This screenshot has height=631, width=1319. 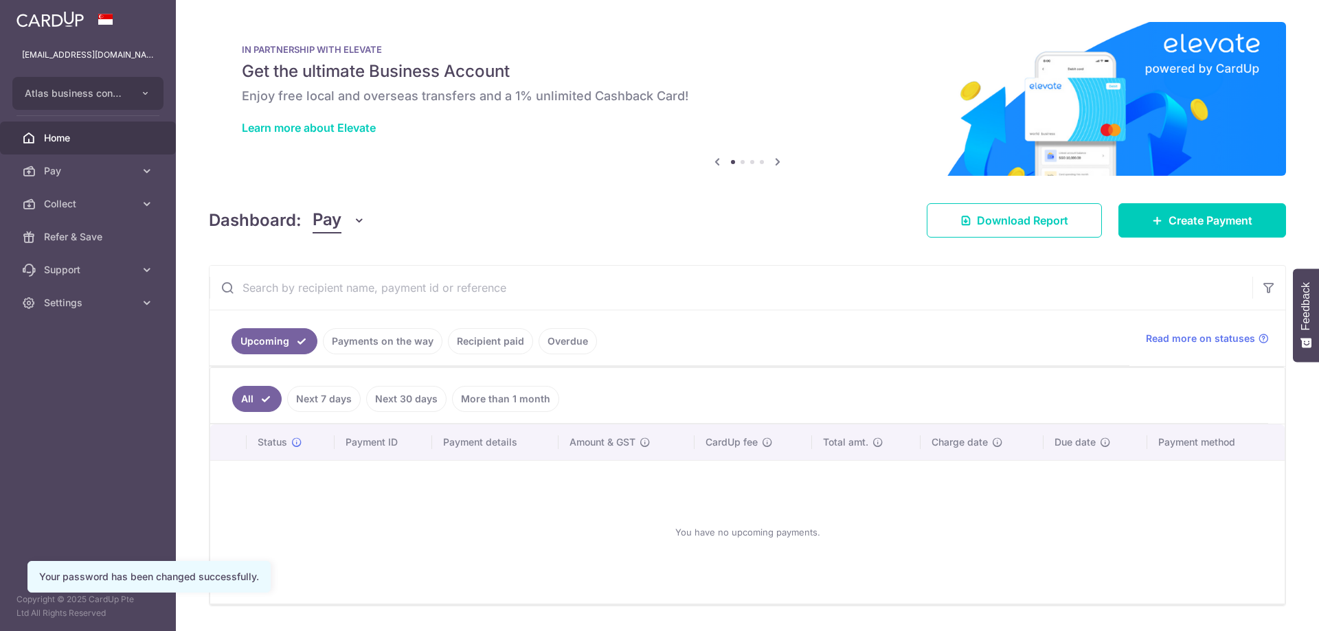 What do you see at coordinates (1022, 221) in the screenshot?
I see `span: Download Report` at bounding box center [1022, 221].